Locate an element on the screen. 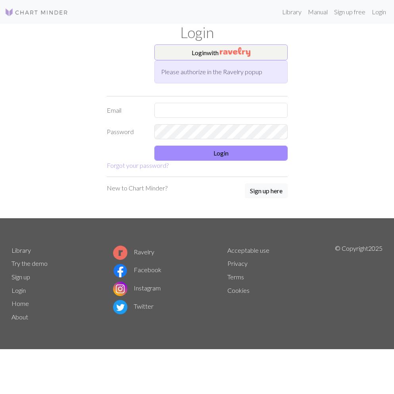 The image size is (394, 394). a: Try the demo is located at coordinates (29, 263).